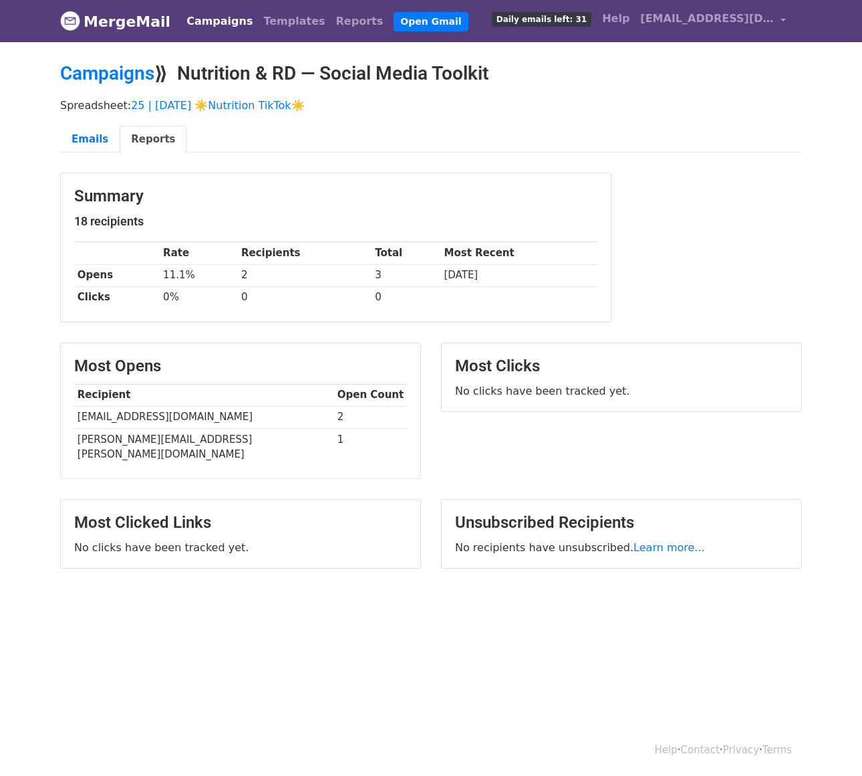 The height and width of the screenshot is (776, 862). Describe the element at coordinates (406, 275) in the screenshot. I see `td: 3` at that location.